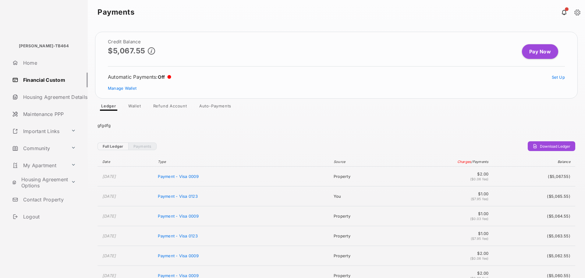 Image resolution: width=585 pixels, height=278 pixels. What do you see at coordinates (480, 162) in the screenshot?
I see `span: / Payments` at bounding box center [480, 162].